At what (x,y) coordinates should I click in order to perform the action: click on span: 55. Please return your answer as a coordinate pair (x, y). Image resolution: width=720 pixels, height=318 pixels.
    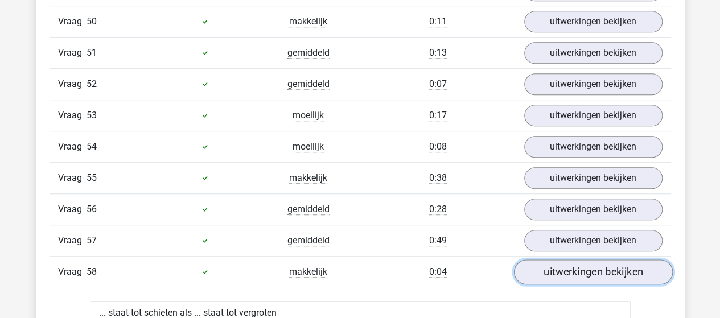
    Looking at the image, I should click on (92, 178).